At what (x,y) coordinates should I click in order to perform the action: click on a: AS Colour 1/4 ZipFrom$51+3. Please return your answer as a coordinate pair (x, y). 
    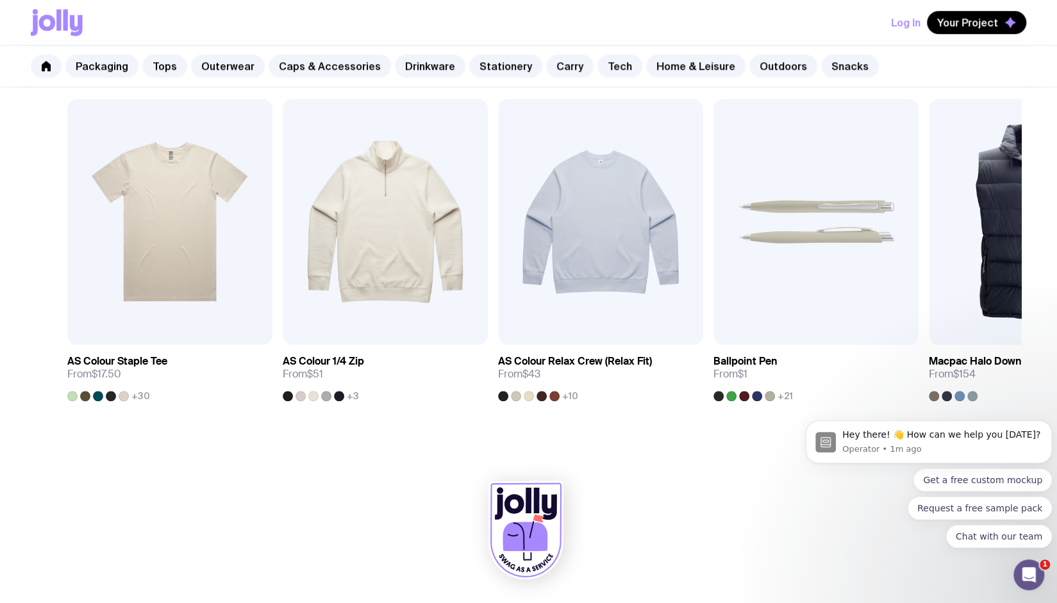
    Looking at the image, I should click on (385, 373).